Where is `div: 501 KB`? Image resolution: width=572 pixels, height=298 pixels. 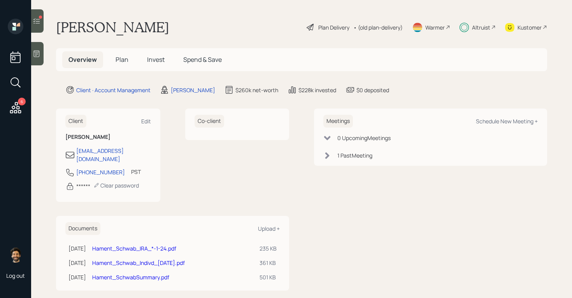 div: 501 KB is located at coordinates (268, 277).